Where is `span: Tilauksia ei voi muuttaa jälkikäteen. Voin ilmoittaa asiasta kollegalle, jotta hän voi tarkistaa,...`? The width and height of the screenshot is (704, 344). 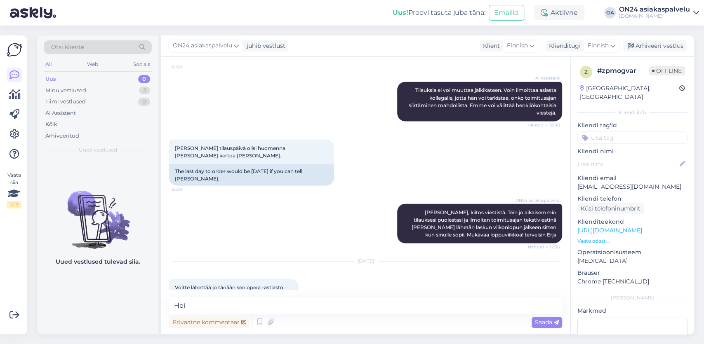 span: Tilauksia ei voi muuttaa jälkikäteen. Voin ilmoittaa asiasta kollegalle, jotta hän voi tarkistaa,... is located at coordinates (483, 101).